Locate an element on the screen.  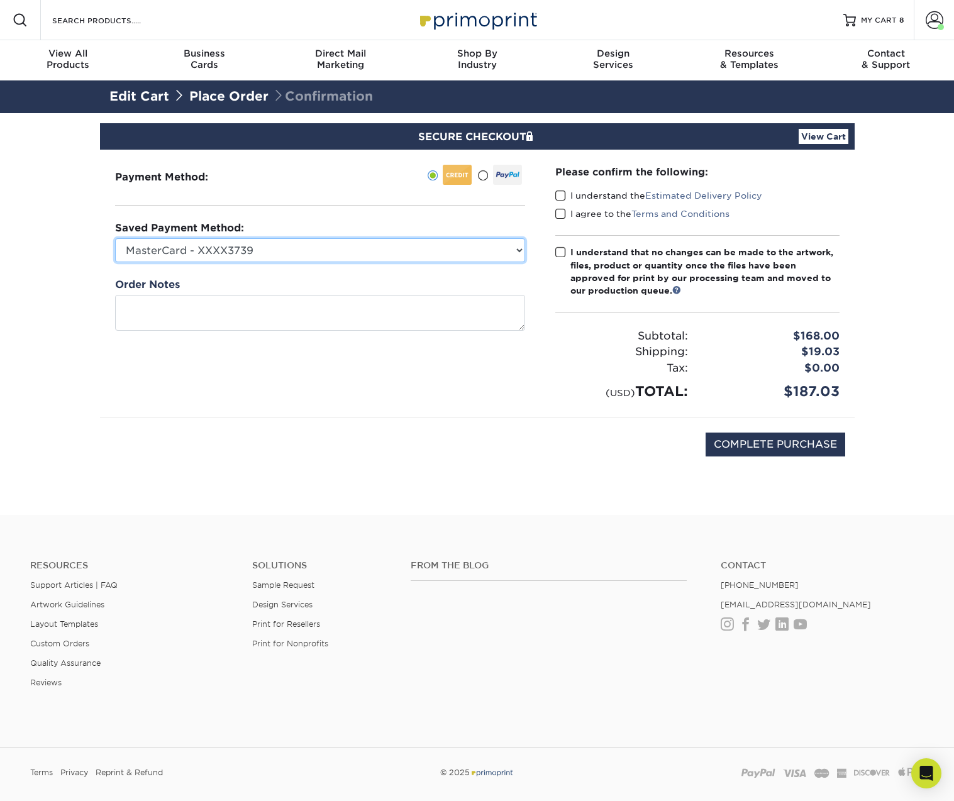
span: Confirmation is located at coordinates (323, 96).